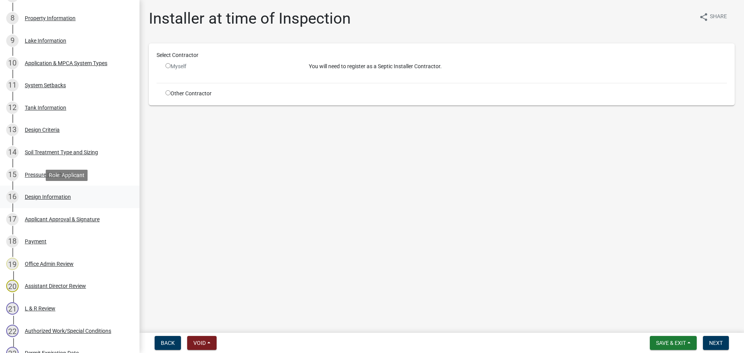  Describe the element at coordinates (12, 85) in the screenshot. I see `div: 11` at that location.